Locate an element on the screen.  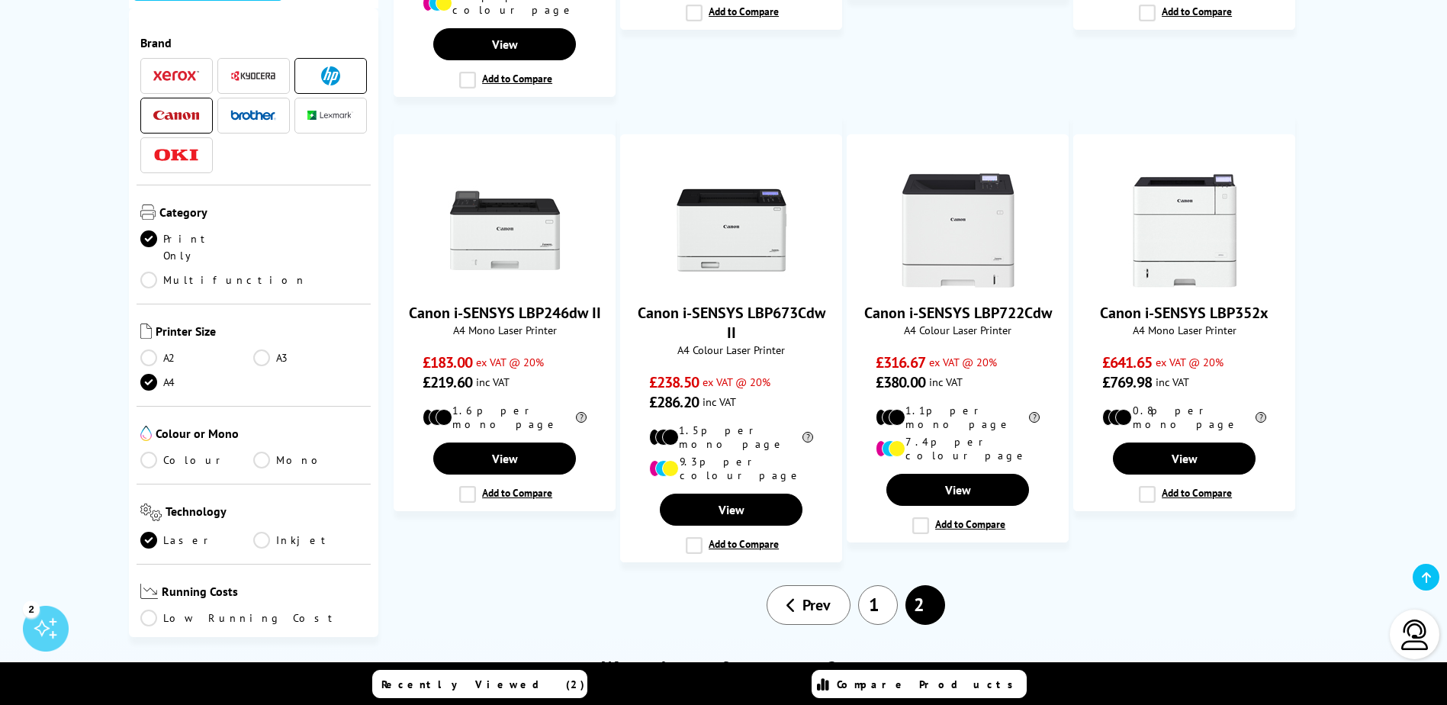
li: 1.6p per mono page is located at coordinates (504, 417).